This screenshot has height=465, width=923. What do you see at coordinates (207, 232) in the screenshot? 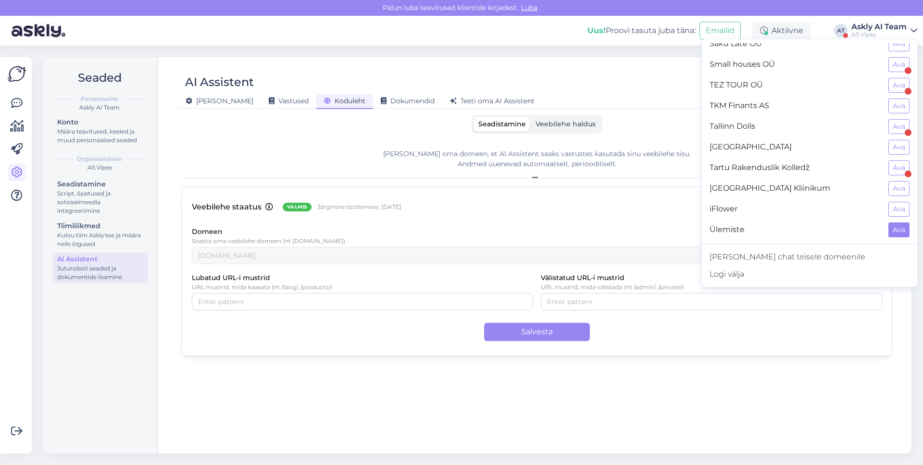
I see `label: Domeen` at bounding box center [207, 232].